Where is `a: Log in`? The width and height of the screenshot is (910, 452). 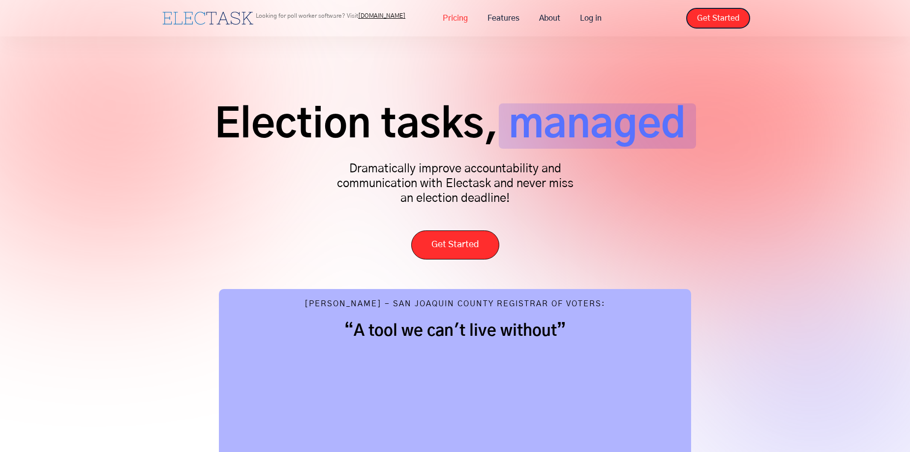
a: Log in is located at coordinates (591, 18).